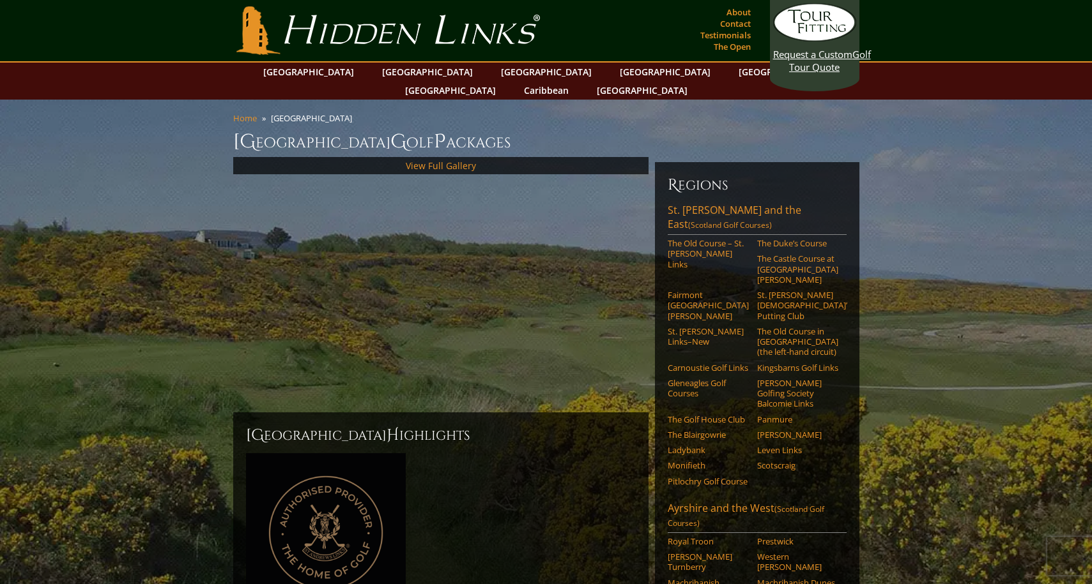  Describe the element at coordinates (708, 388) in the screenshot. I see `a: Gleneagles Golf Courses` at that location.